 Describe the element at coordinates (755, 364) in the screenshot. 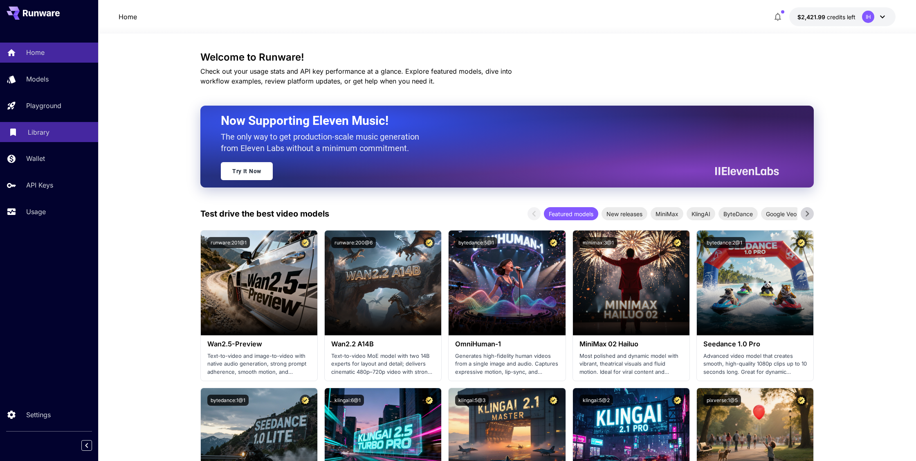

I see `p: Advanced video model that creates smooth, high-quality 1080p clips up to 10 seconds long. Great f...` at that location.